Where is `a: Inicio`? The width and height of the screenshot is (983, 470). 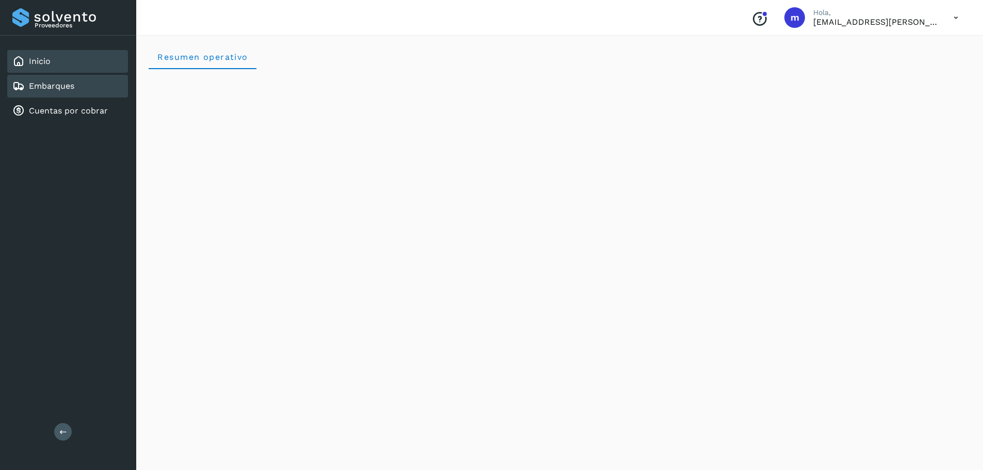
a: Inicio is located at coordinates (40, 61).